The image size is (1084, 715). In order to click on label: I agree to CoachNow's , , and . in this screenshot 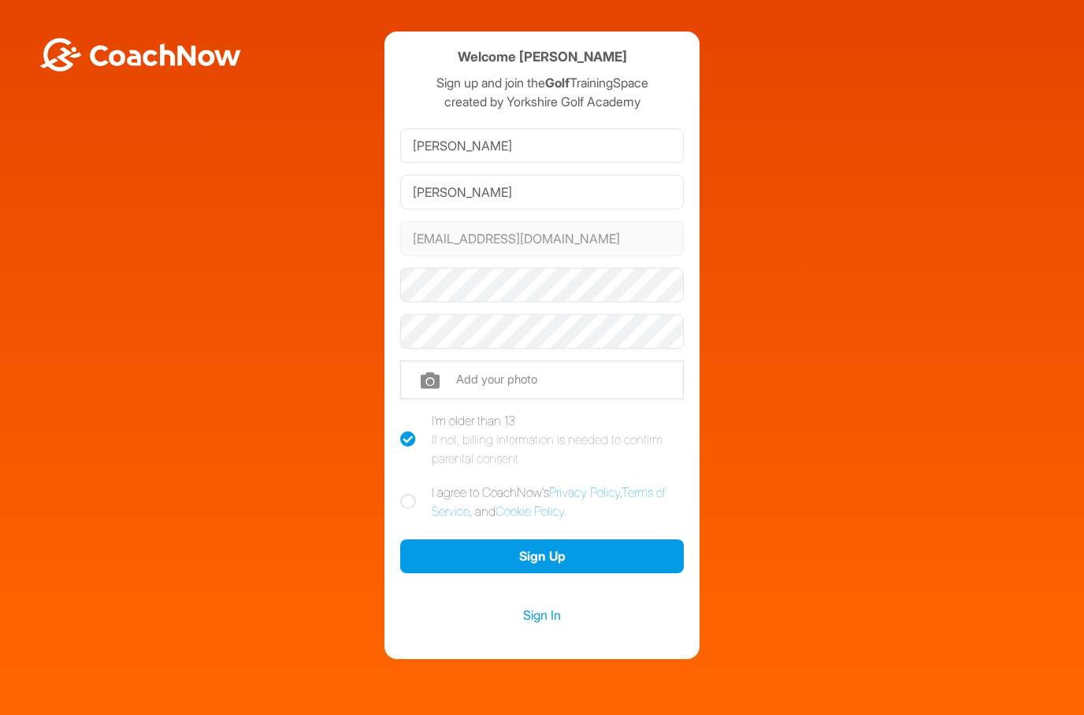, I will do `click(542, 502)`.